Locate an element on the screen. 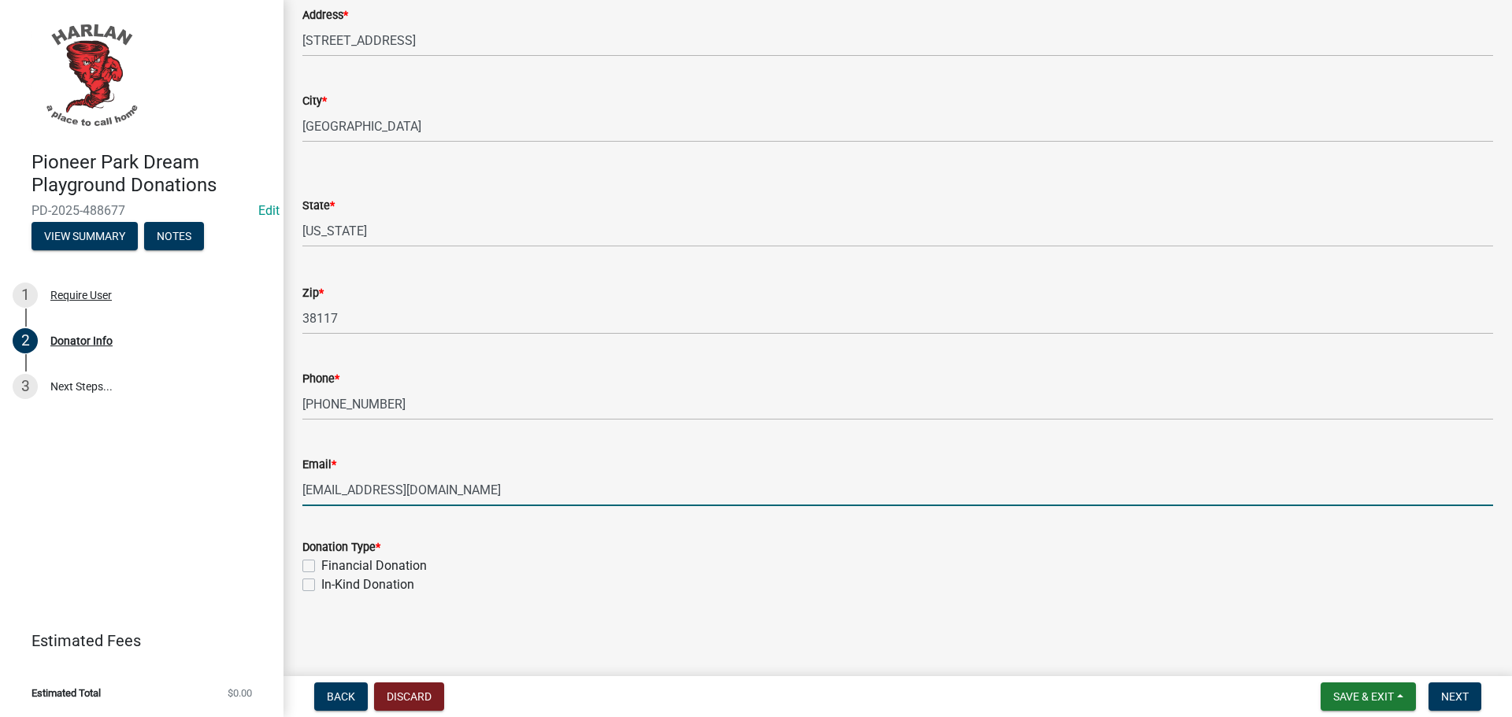  wm-modal-confirm: Summary is located at coordinates (84, 237).